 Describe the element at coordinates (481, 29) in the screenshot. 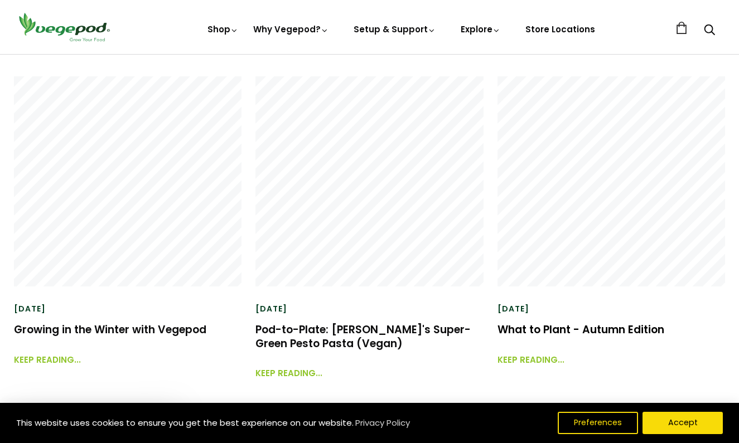

I see `a: Explore` at that location.